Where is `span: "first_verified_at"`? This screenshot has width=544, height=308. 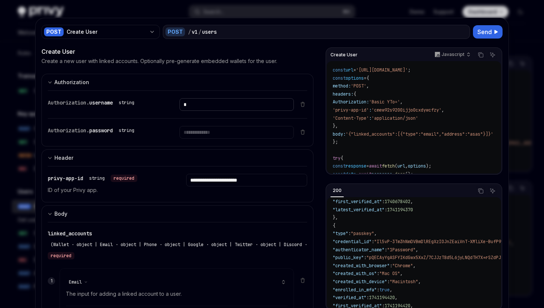
span: "first_verified_at" is located at coordinates (357, 201).